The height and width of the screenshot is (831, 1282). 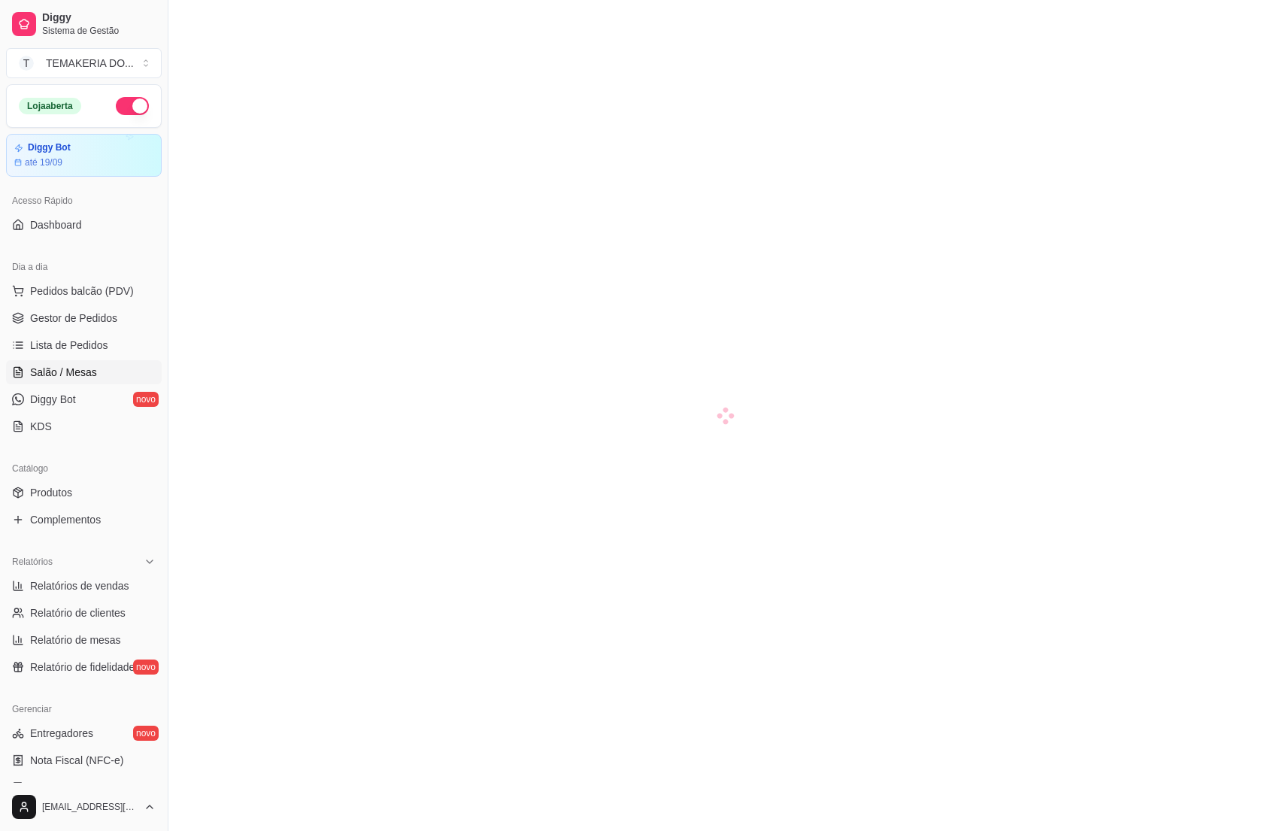 What do you see at coordinates (83, 399) in the screenshot?
I see `a: Diggy Botnovo` at bounding box center [83, 399].